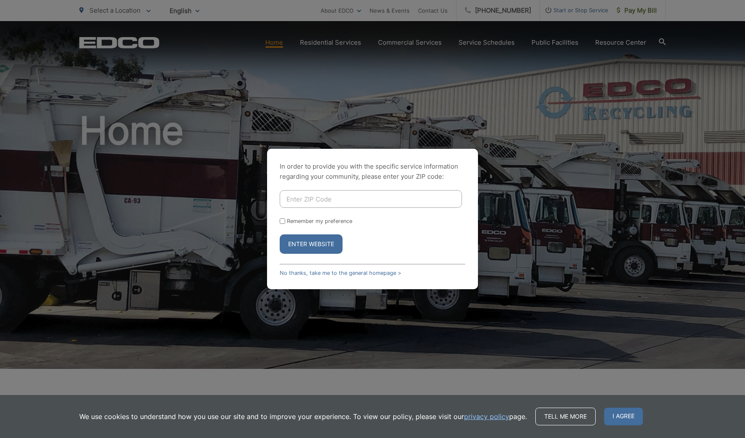 The height and width of the screenshot is (438, 745). I want to click on input: Enter ZIP Code, so click(371, 199).